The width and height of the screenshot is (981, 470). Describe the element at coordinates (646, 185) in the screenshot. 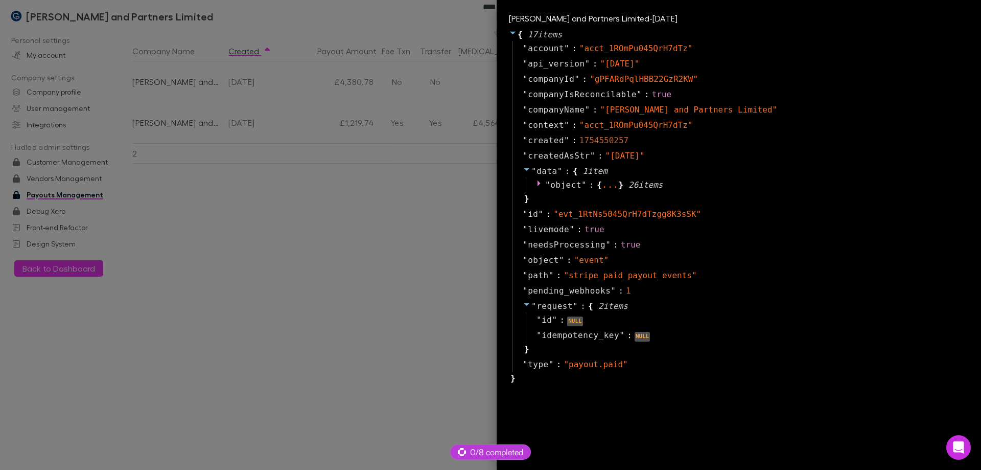

I see `span: 26 item s` at that location.